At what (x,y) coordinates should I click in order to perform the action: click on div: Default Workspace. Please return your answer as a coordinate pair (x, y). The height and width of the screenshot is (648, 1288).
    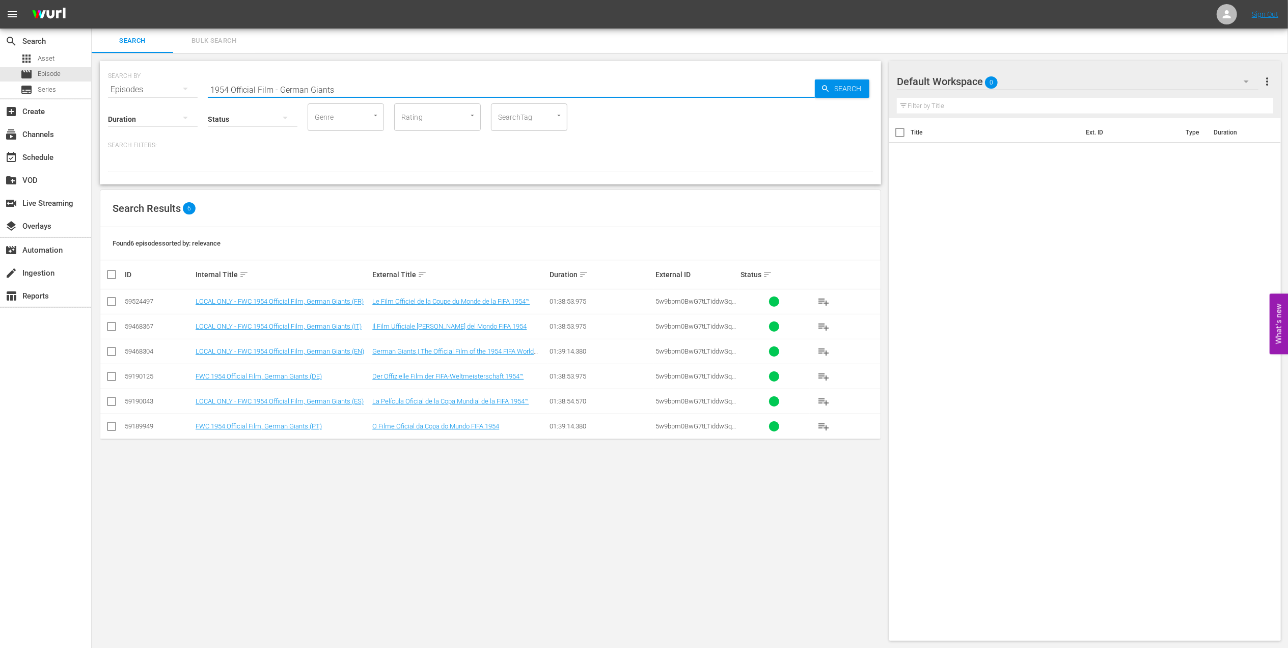
    Looking at the image, I should click on (1078, 81).